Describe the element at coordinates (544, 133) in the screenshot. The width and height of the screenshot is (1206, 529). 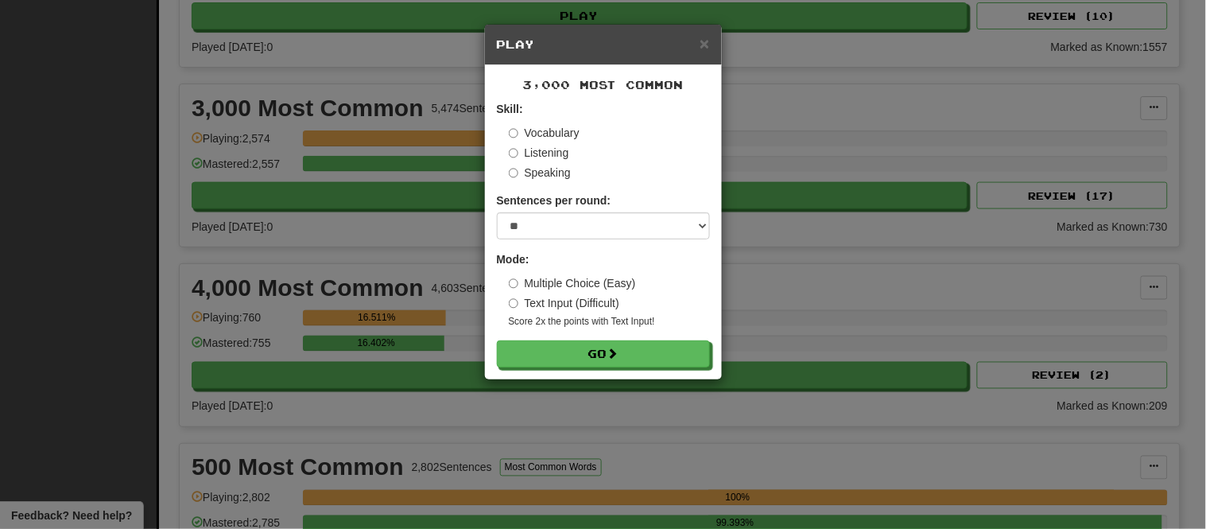
I see `label: Vocabulary` at that location.